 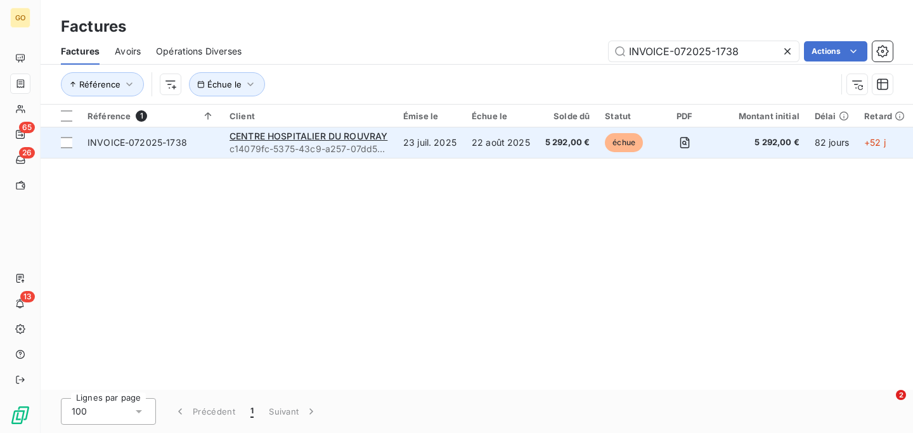 I want to click on div: Solde dû, so click(x=568, y=116).